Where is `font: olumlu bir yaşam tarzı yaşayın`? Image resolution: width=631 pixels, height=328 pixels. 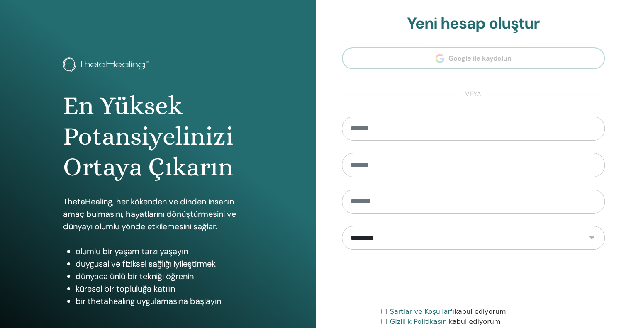 font: olumlu bir yaşam tarzı yaşayın is located at coordinates (131, 251).